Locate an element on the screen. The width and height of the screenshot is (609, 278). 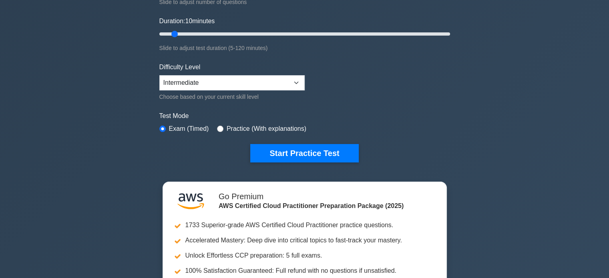
span: 10 is located at coordinates (189, 21).